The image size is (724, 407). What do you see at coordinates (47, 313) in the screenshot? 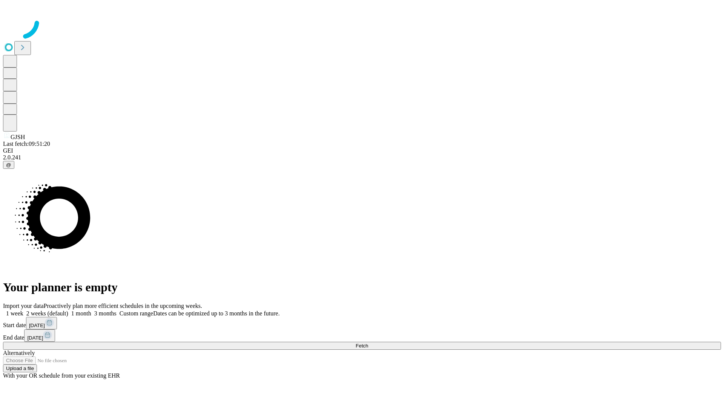
I see `span: 2 weeks (default)` at bounding box center [47, 313].